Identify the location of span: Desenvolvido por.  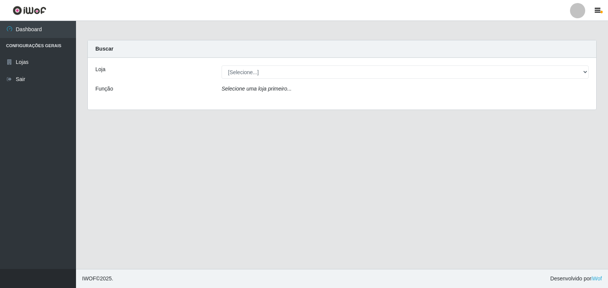
(576, 278).